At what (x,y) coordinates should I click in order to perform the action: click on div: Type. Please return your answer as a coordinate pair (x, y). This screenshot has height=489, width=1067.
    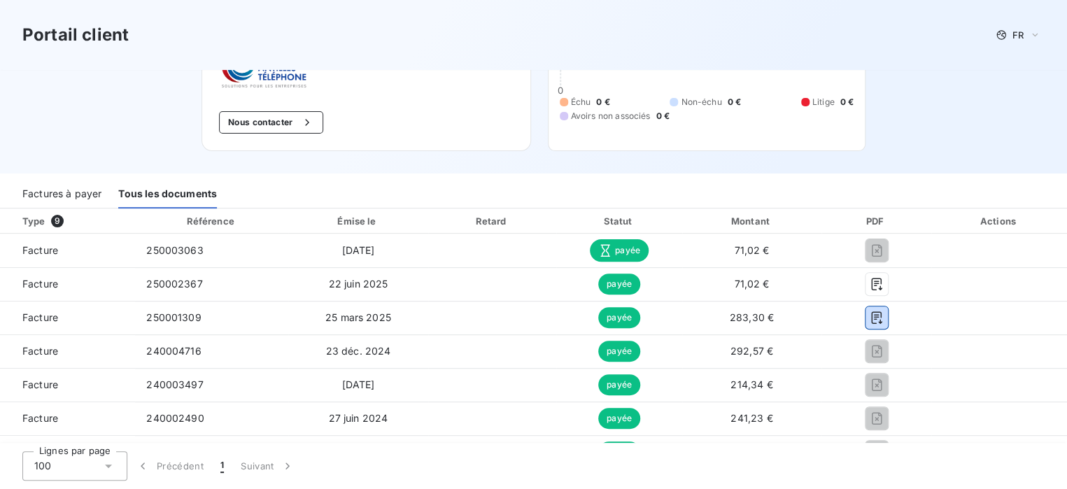
    Looking at the image, I should click on (73, 221).